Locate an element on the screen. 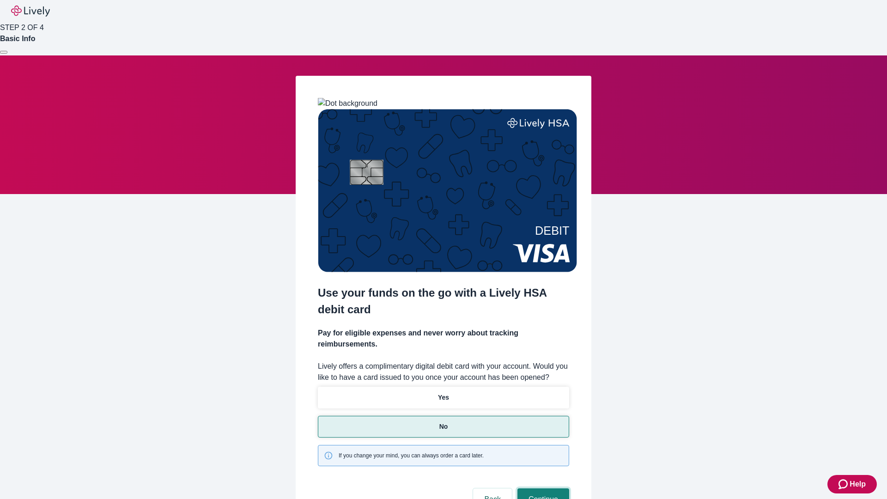 The width and height of the screenshot is (887, 499). label: Lively offers a complimentary digital debit card with your account. Would you like to have a card... is located at coordinates (444, 372).